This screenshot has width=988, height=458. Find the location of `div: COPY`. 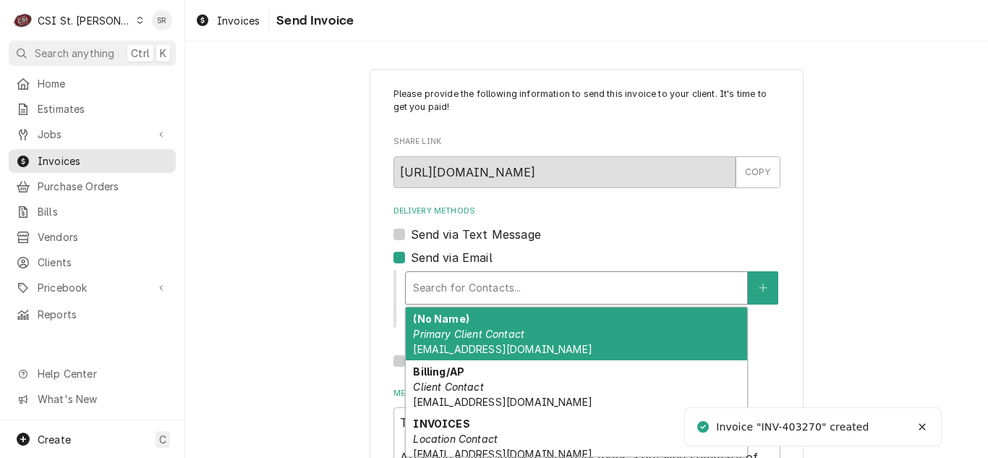

div: COPY is located at coordinates (758, 172).